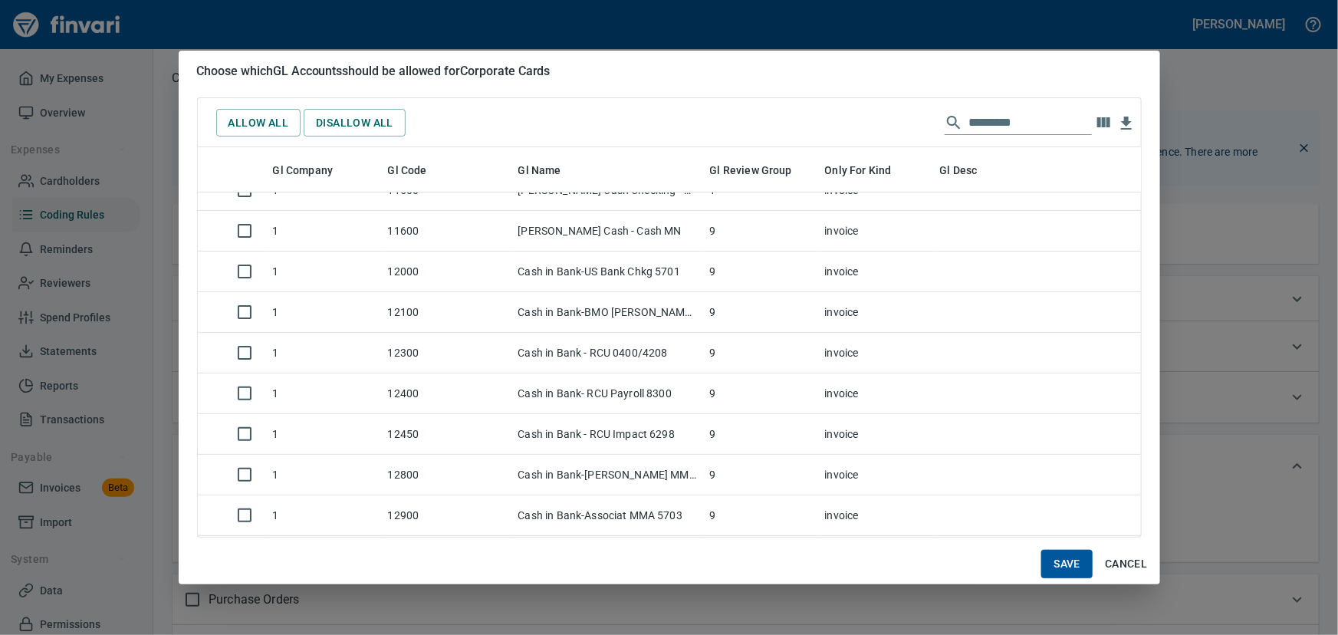 The width and height of the screenshot is (1338, 635). Describe the element at coordinates (447, 353) in the screenshot. I see `td: 12300` at that location.